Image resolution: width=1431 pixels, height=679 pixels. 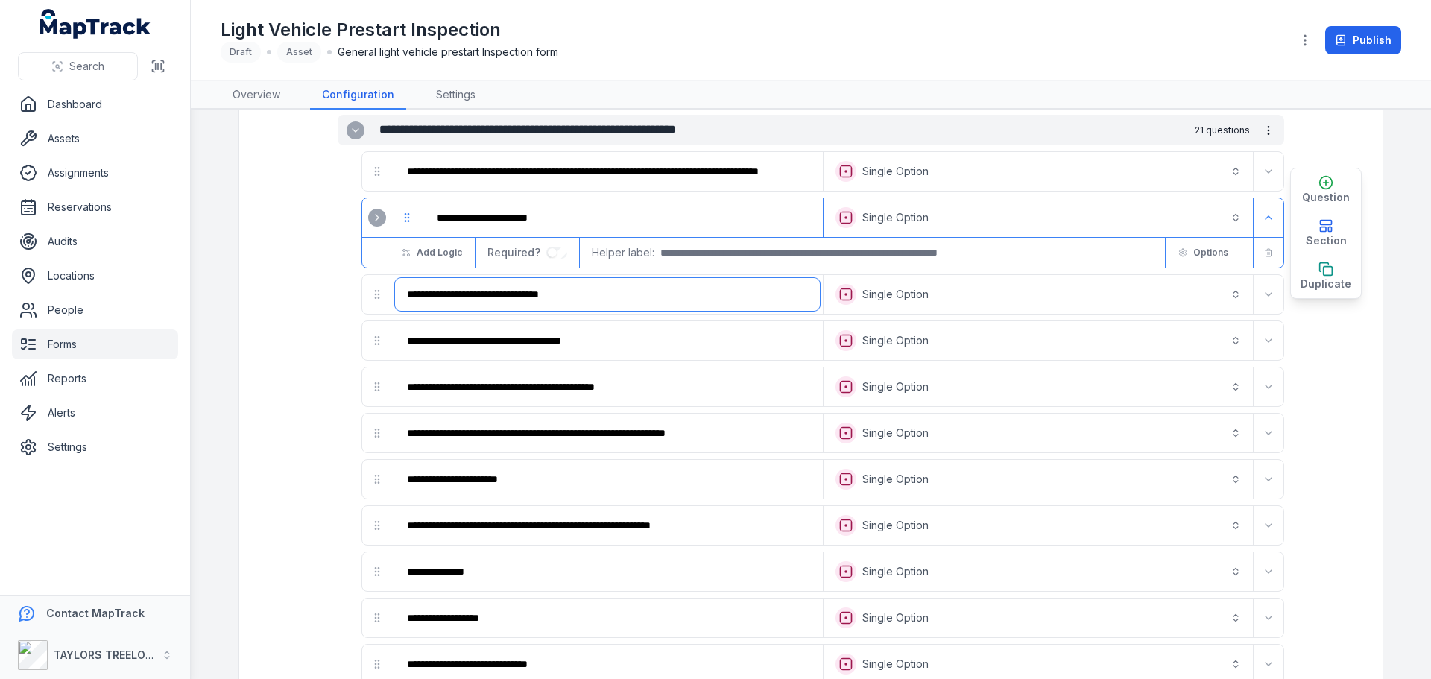 I want to click on a: Configuration, so click(x=358, y=95).